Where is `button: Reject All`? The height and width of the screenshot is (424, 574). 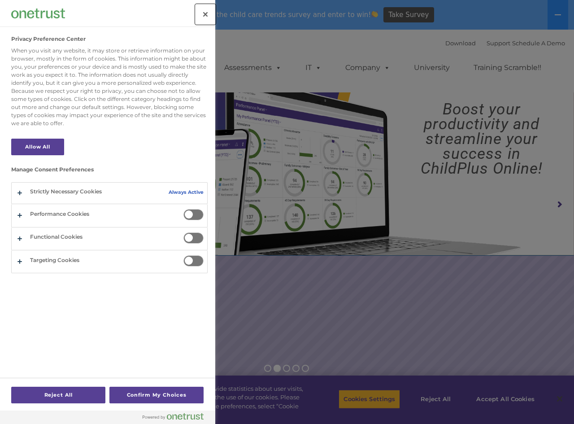 button: Reject All is located at coordinates (58, 395).